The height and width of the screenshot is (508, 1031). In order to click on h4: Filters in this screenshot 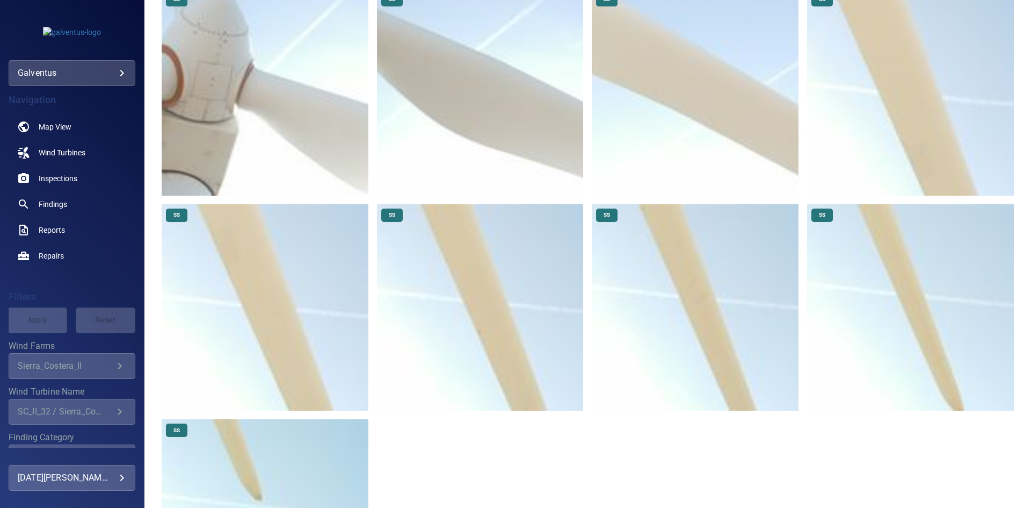, I will do `click(72, 296)`.